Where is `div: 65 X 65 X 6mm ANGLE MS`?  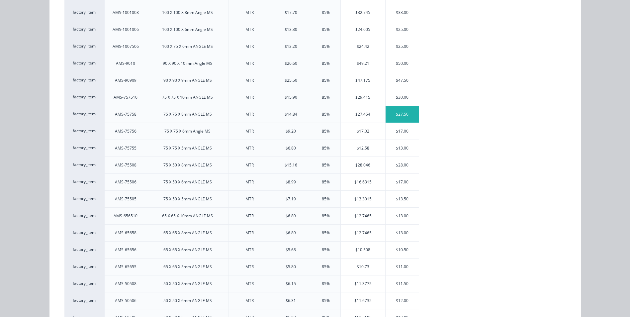
div: 65 X 65 X 6mm ANGLE MS is located at coordinates (188, 250).